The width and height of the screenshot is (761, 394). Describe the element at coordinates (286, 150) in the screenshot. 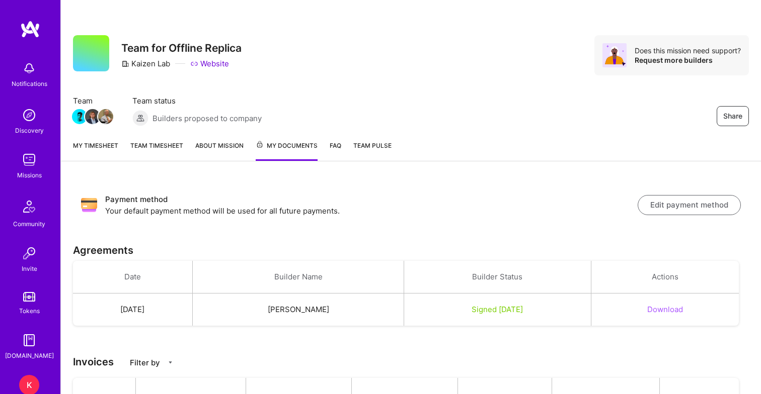

I see `a: My Documents` at that location.